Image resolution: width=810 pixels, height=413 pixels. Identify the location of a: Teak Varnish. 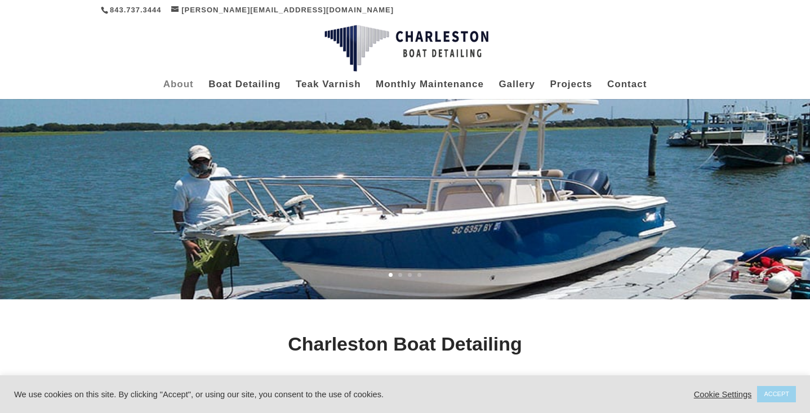
(328, 90).